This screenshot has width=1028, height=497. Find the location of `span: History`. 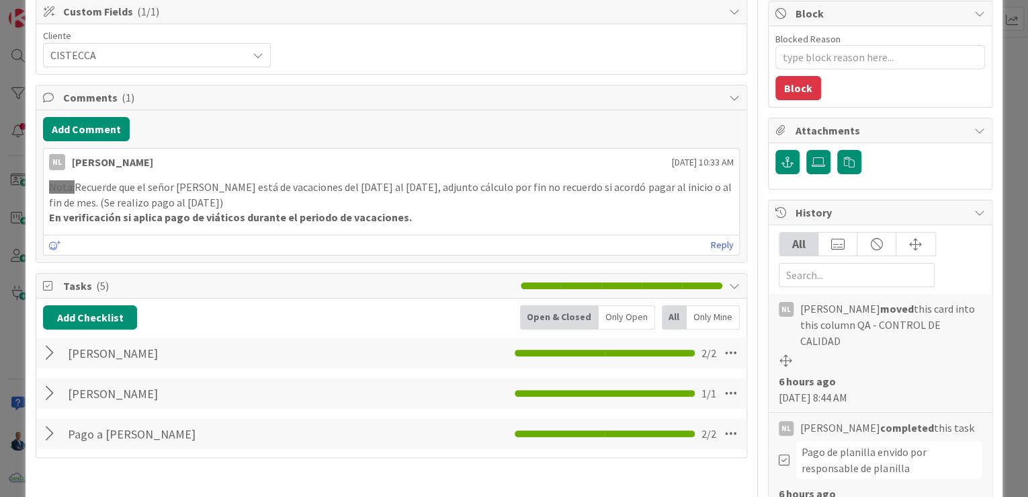

span: History is located at coordinates (881, 212).